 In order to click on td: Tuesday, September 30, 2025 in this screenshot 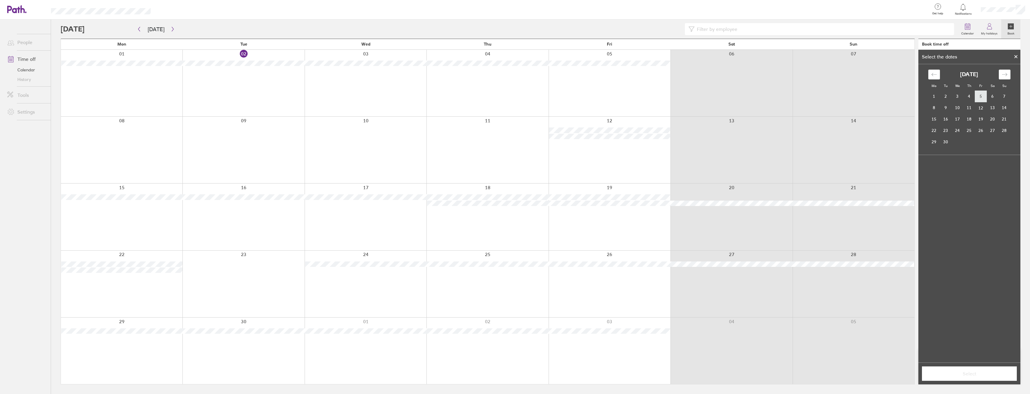, I will do `click(945, 142)`.